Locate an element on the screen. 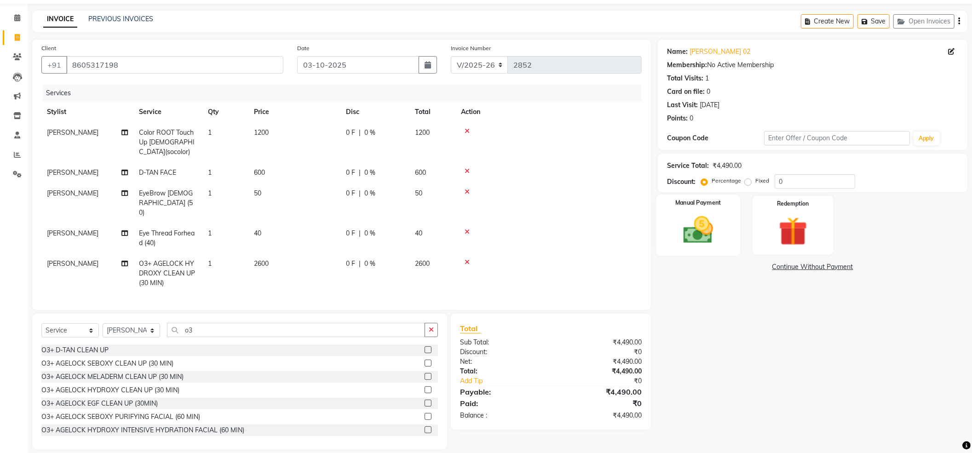 The height and width of the screenshot is (453, 972). label: Percentage is located at coordinates (726, 181).